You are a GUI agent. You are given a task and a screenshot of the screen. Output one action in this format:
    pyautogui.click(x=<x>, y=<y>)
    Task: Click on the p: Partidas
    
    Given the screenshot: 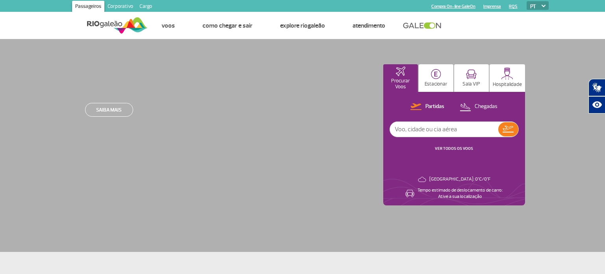 What is the action you would take?
    pyautogui.click(x=435, y=106)
    